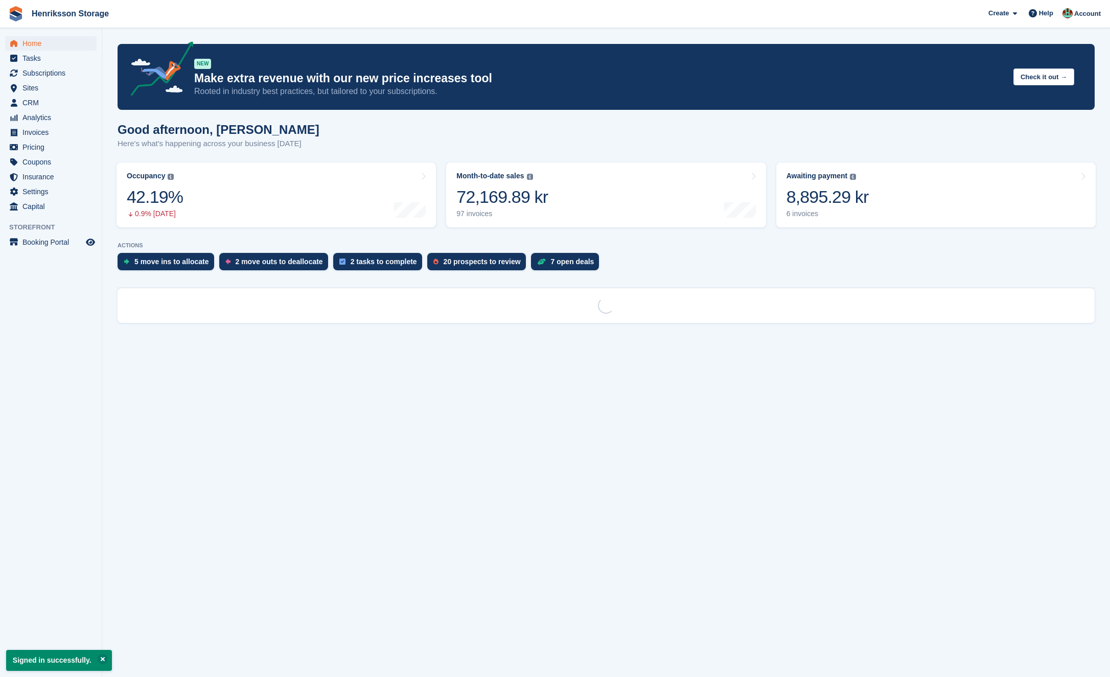 The height and width of the screenshot is (677, 1110). I want to click on div: 97 invoices, so click(502, 214).